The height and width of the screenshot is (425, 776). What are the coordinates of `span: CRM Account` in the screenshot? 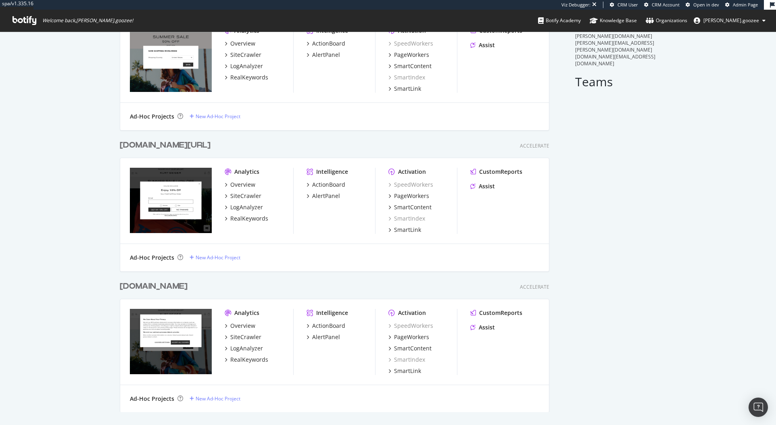 It's located at (666, 4).